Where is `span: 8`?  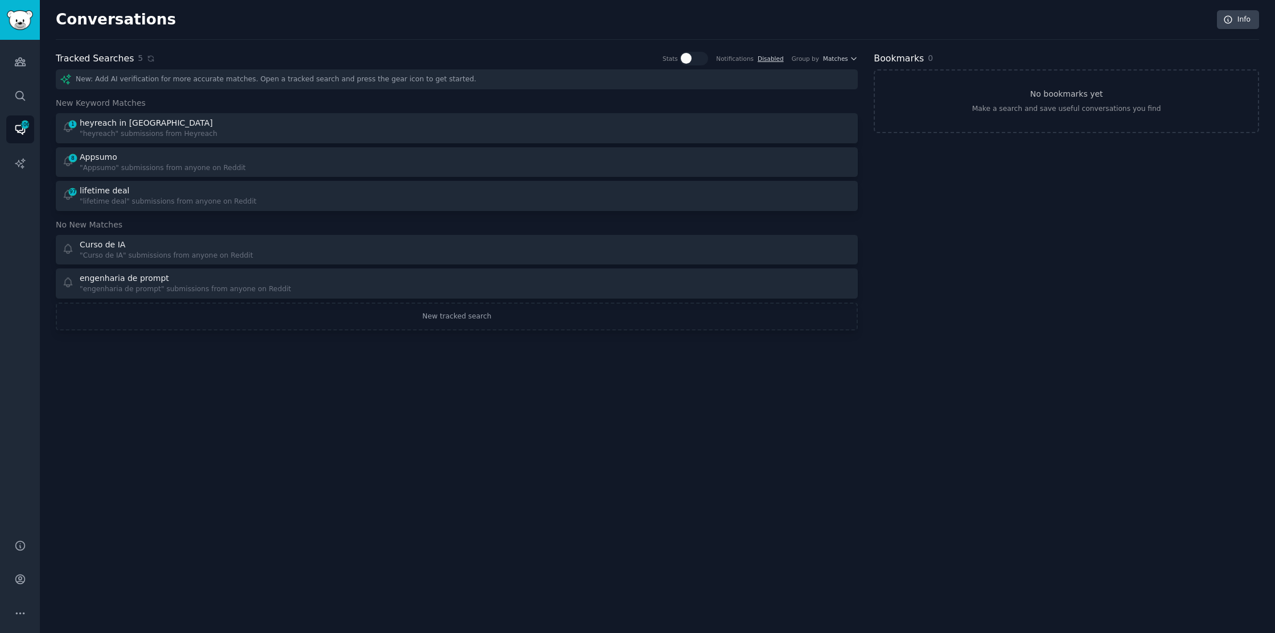 span: 8 is located at coordinates (73, 158).